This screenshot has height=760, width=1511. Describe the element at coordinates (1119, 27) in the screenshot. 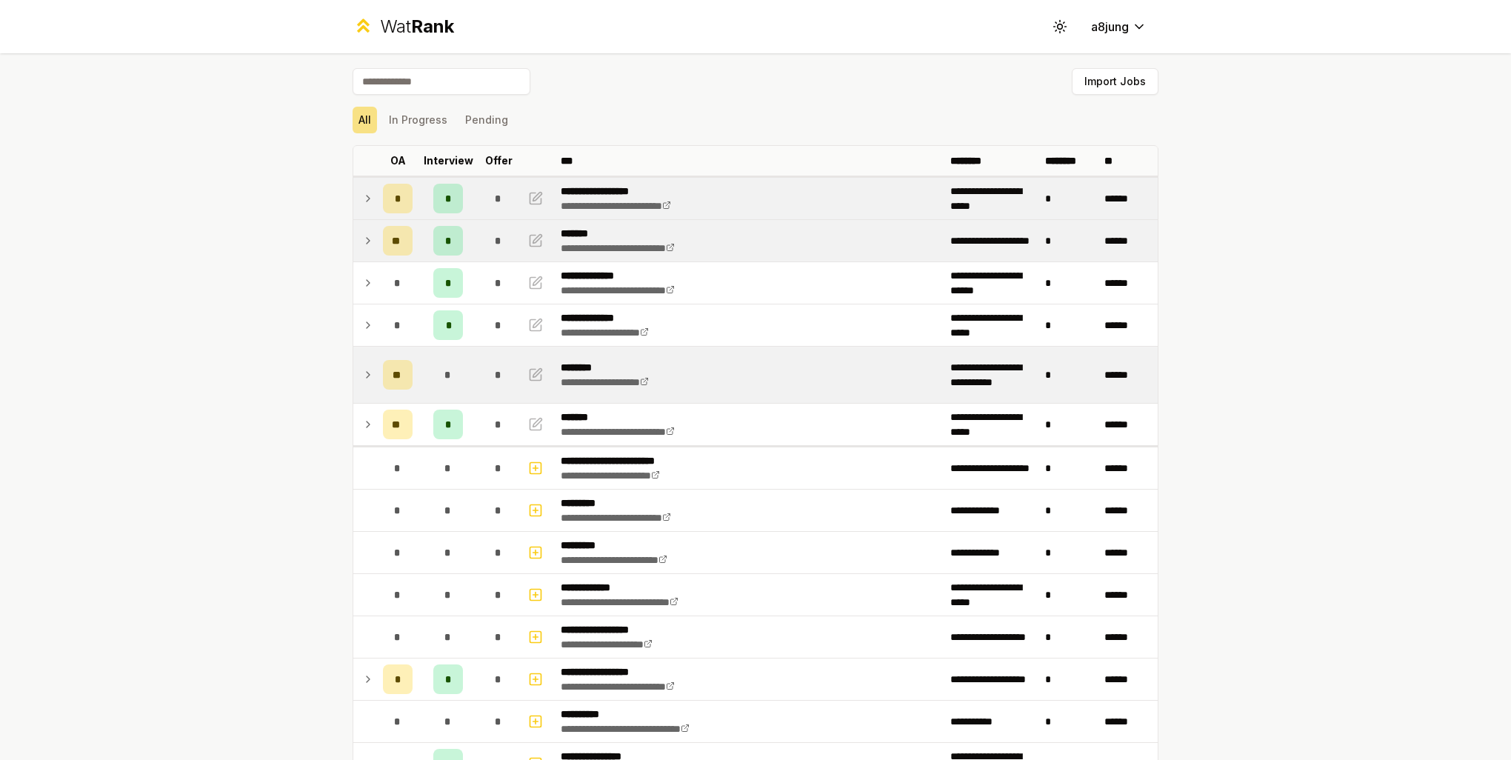

I see `button: a8jung` at that location.